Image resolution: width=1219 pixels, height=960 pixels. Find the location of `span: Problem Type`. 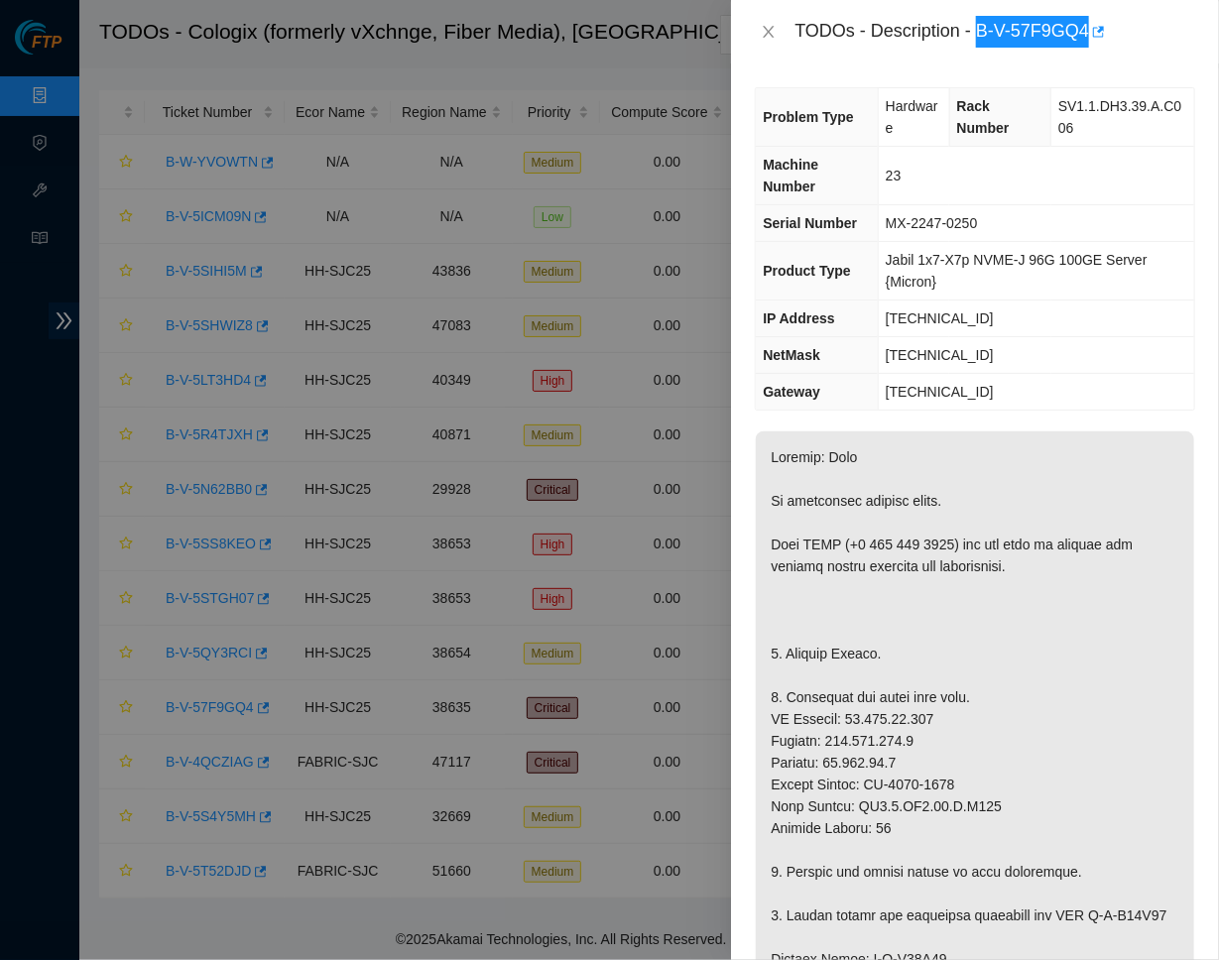

span: Problem Type is located at coordinates (808, 117).